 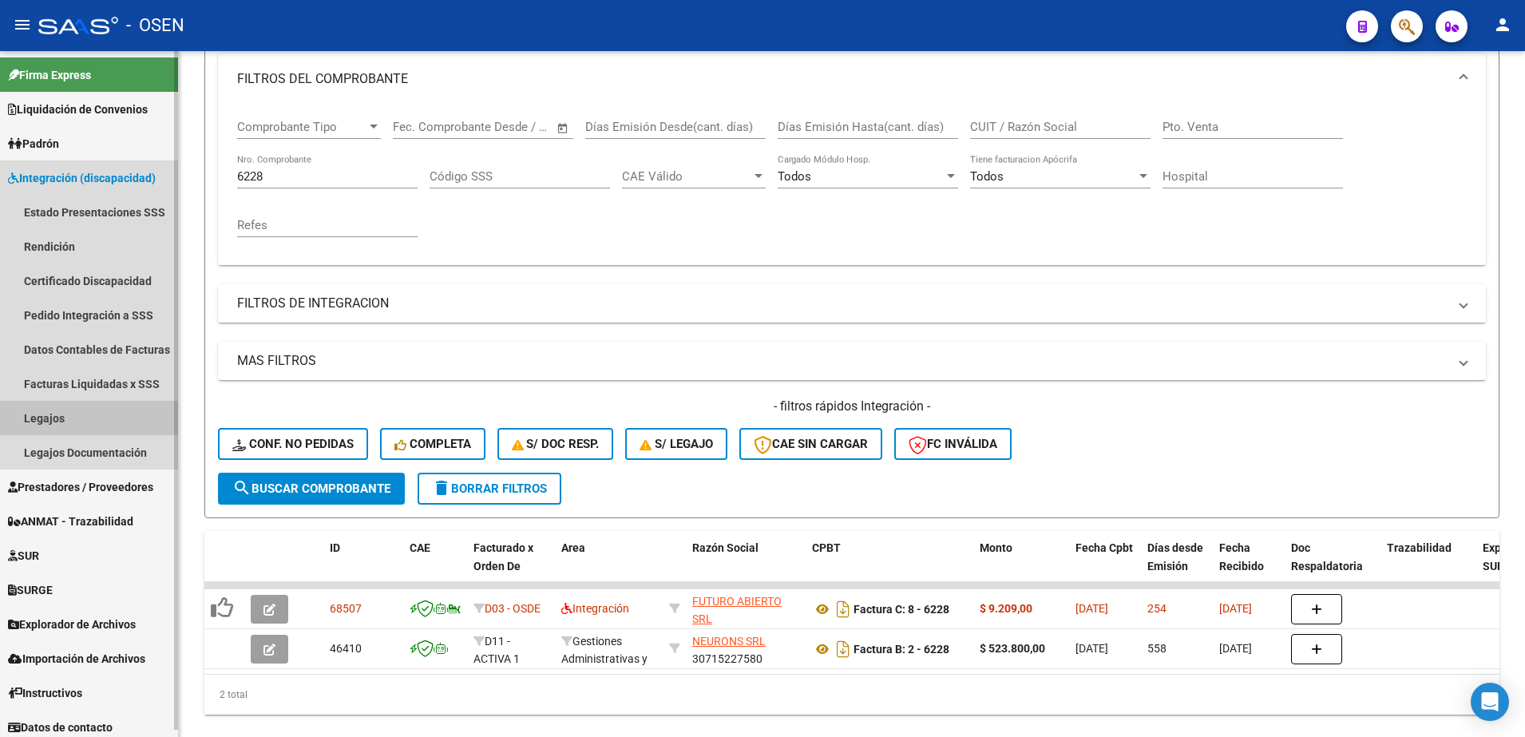 I want to click on span: Liquidación de Convenios, so click(x=77, y=109).